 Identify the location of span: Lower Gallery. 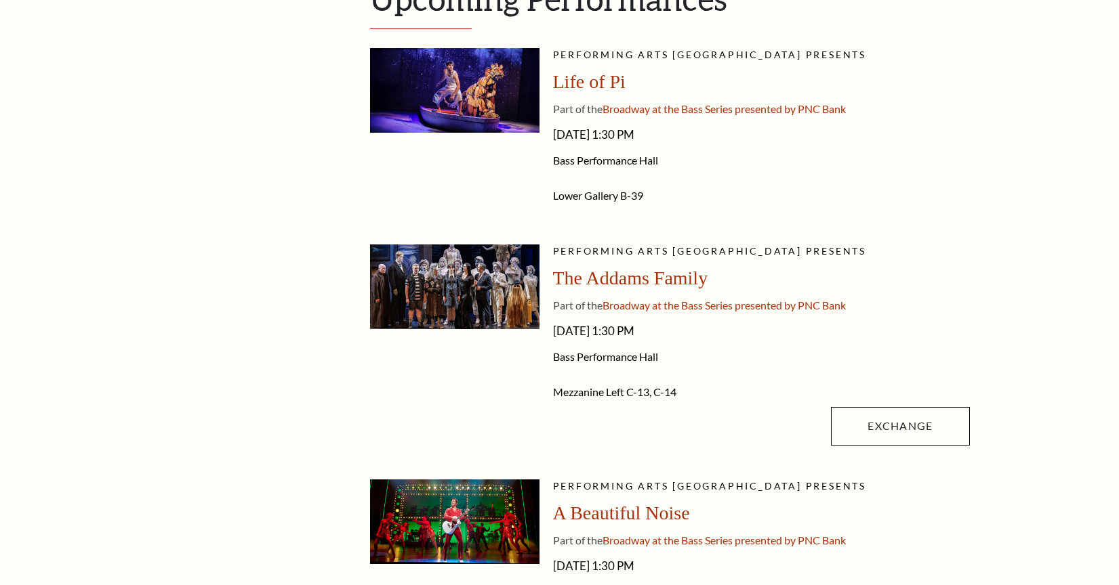
(585, 195).